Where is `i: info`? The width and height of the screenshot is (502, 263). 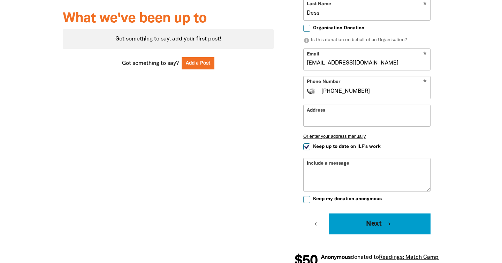 i: info is located at coordinates (306, 40).